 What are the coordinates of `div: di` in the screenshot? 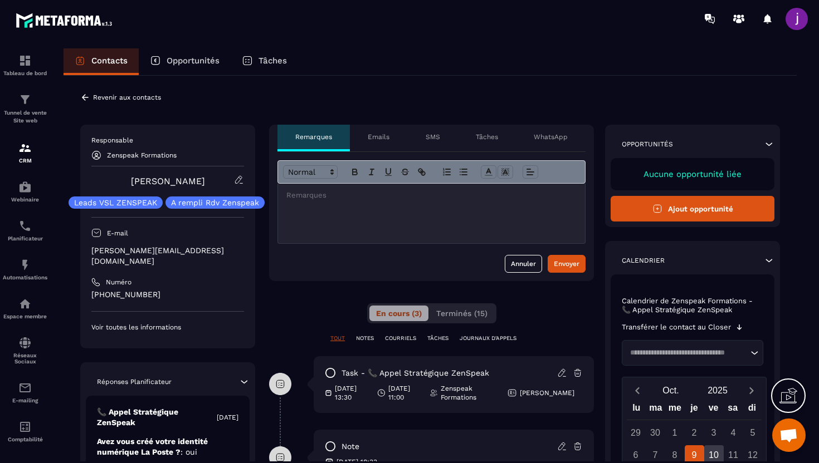 It's located at (751, 410).